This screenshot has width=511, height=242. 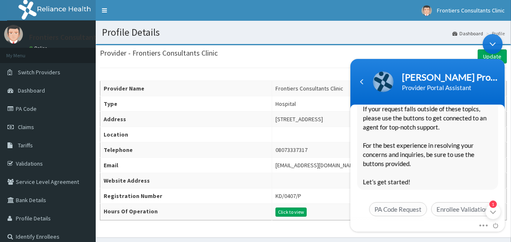 I want to click on div: KD/0407/P, so click(x=288, y=196).